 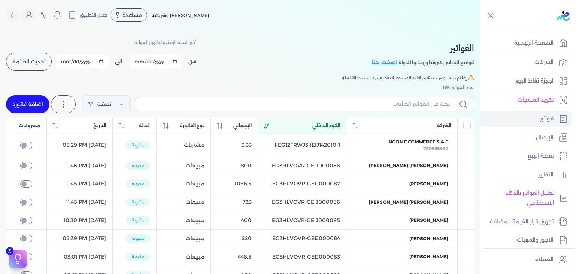 What do you see at coordinates (129, 15) in the screenshot?
I see `div: مساعدة` at bounding box center [129, 15].